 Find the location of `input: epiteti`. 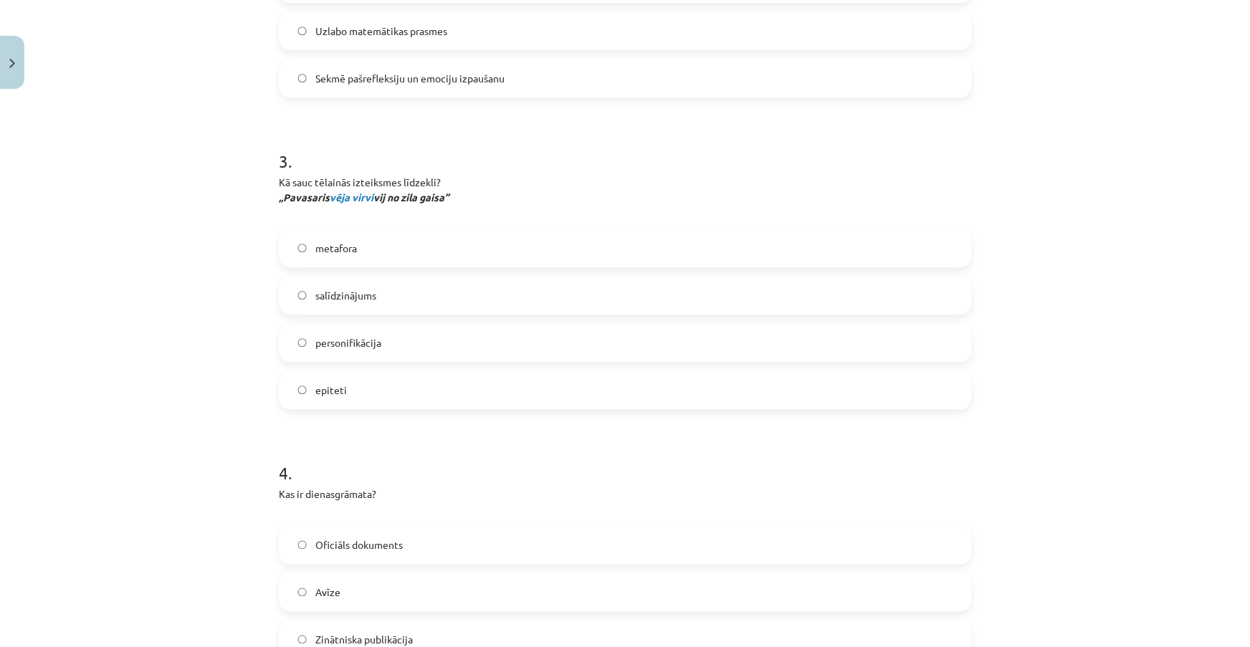

input: epiteti is located at coordinates (302, 390).